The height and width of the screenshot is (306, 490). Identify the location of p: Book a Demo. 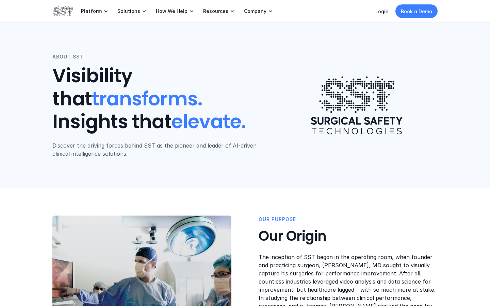
(417, 11).